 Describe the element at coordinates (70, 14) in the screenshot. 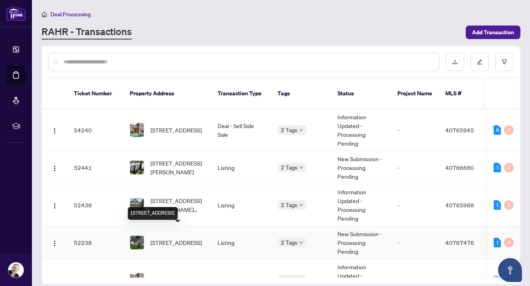

I see `span: Deal Processing` at that location.